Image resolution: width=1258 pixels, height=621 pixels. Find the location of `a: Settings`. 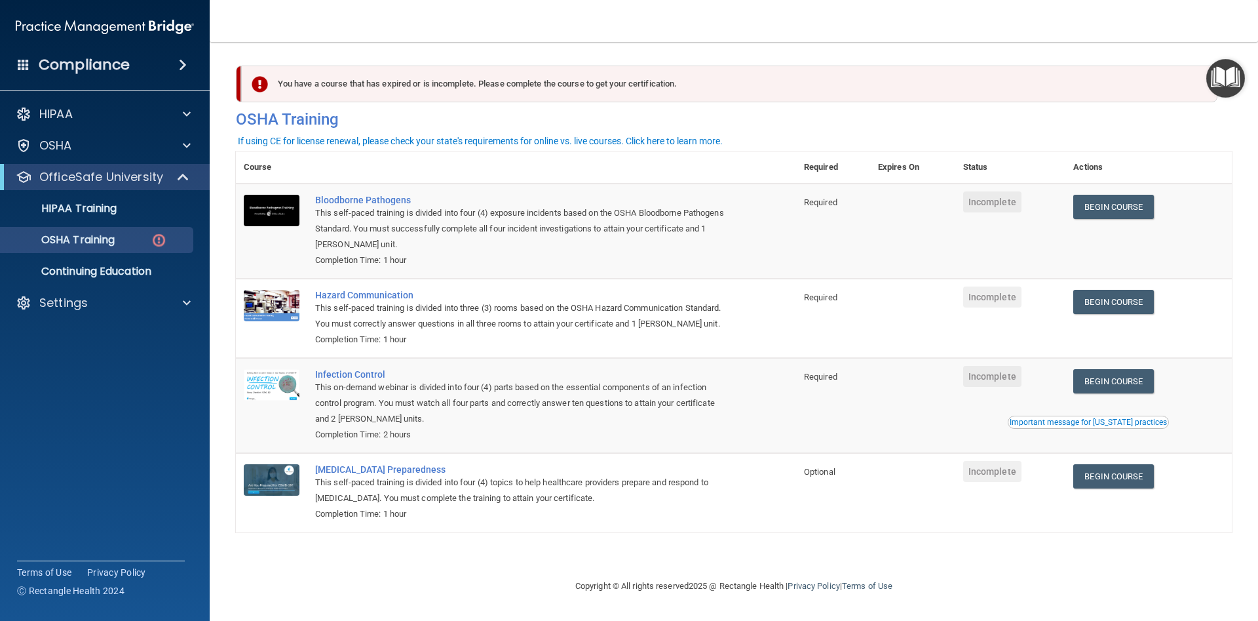

a: Settings is located at coordinates (103, 303).